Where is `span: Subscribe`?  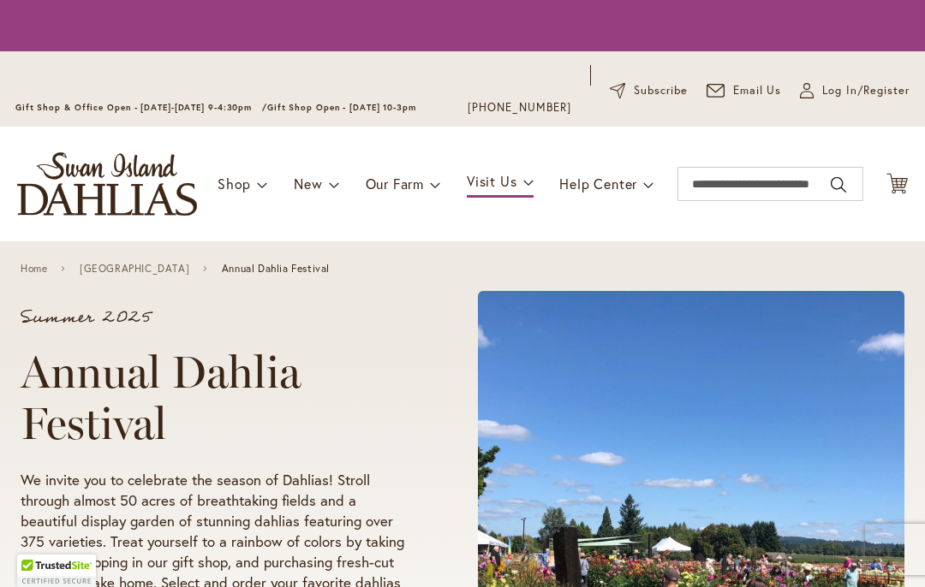
span: Subscribe is located at coordinates (660, 91).